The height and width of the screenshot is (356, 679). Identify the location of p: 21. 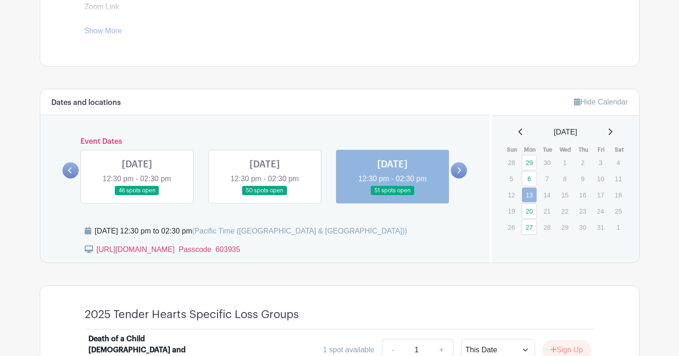
(546, 211).